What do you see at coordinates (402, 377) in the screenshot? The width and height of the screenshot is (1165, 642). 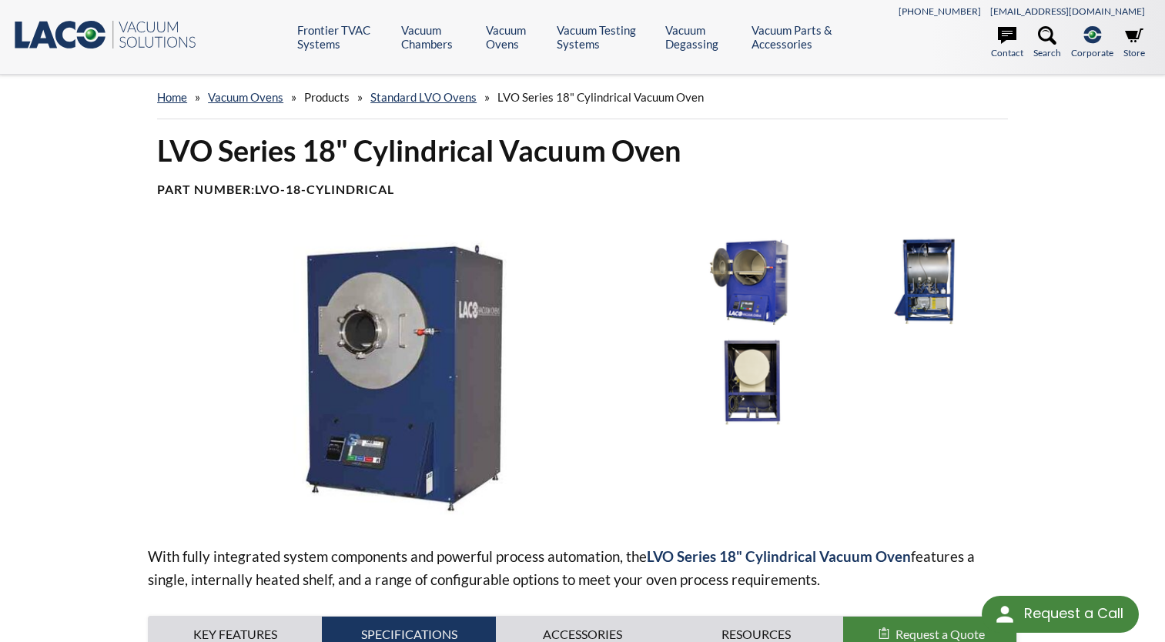 I see `img: Vacuum Oven Cylindrical Chamber front angle view` at bounding box center [402, 377].